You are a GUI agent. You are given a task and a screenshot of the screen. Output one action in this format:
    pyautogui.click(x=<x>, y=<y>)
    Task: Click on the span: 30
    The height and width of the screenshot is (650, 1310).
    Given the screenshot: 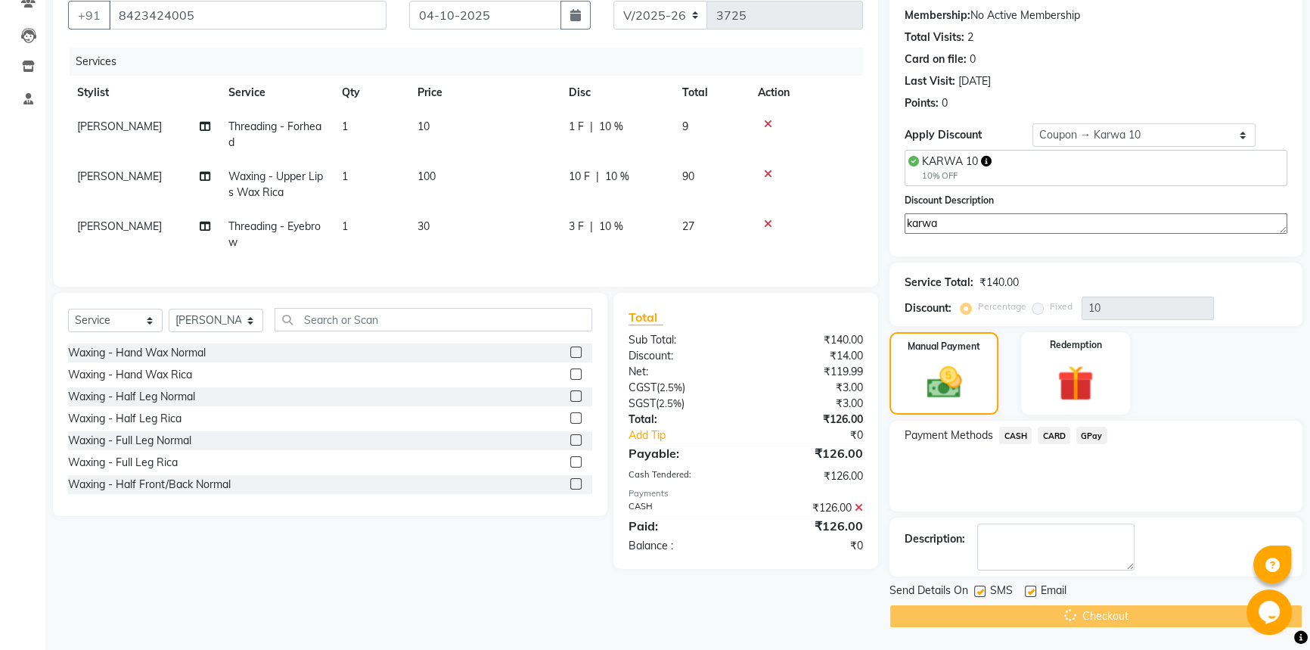 What is the action you would take?
    pyautogui.click(x=424, y=226)
    